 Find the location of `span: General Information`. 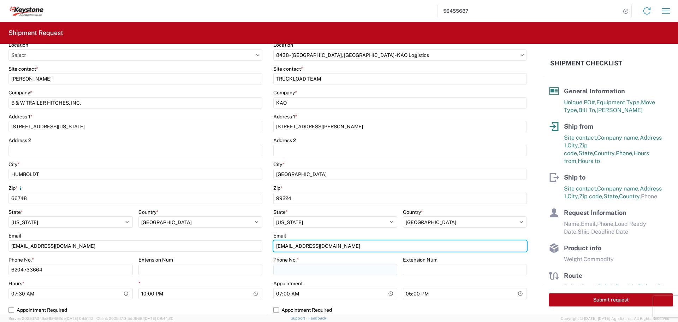

span: General Information is located at coordinates (594, 91).